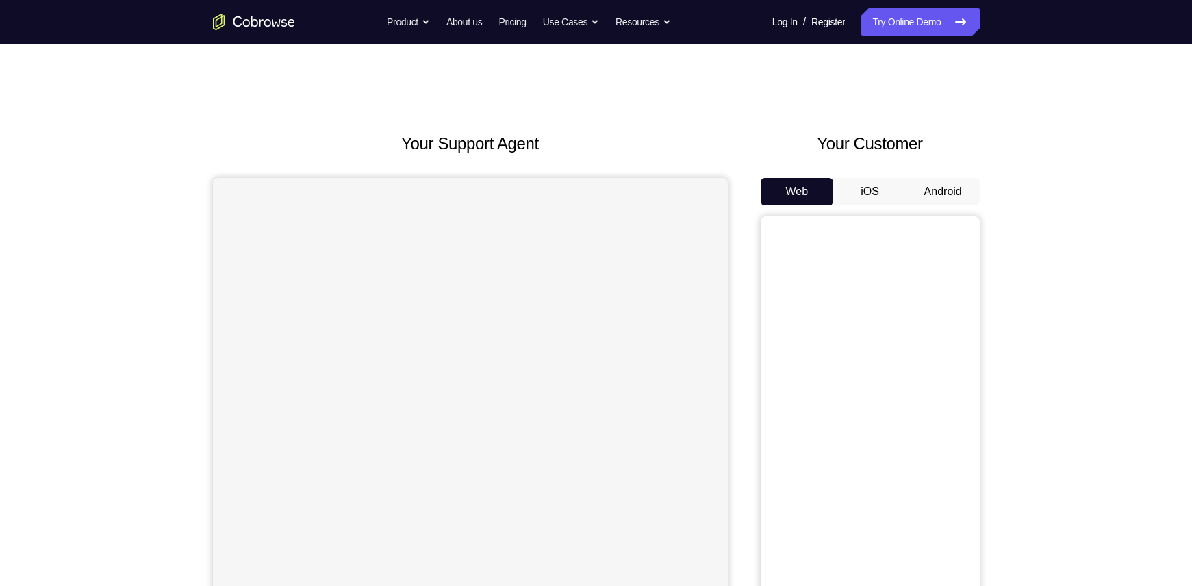  What do you see at coordinates (943, 192) in the screenshot?
I see `button: Android` at bounding box center [943, 192].